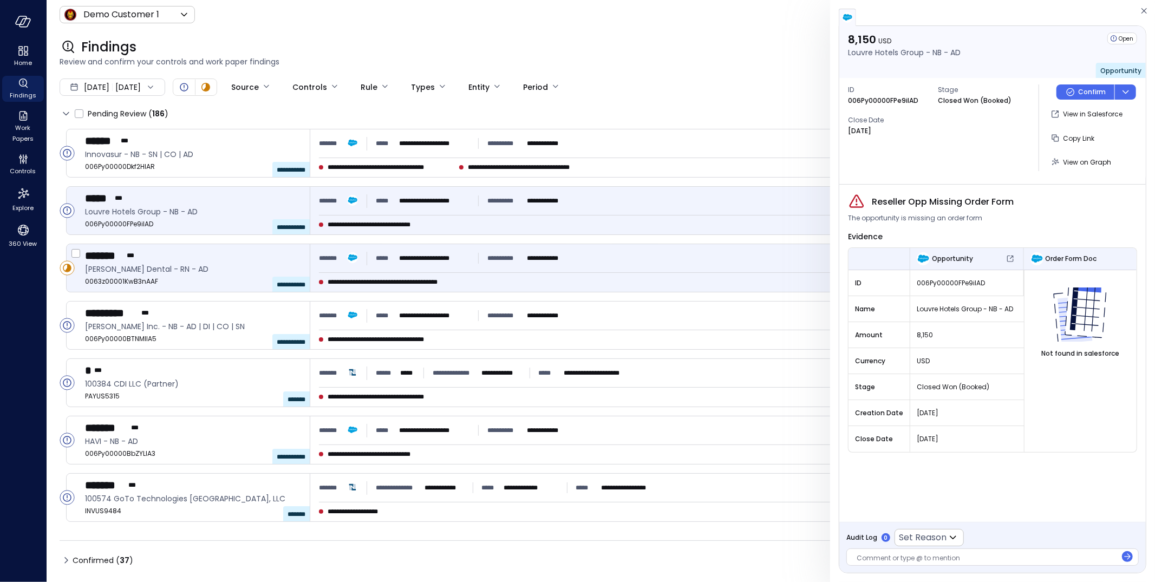  I want to click on button: dropdown-icon-button, so click(1125, 92).